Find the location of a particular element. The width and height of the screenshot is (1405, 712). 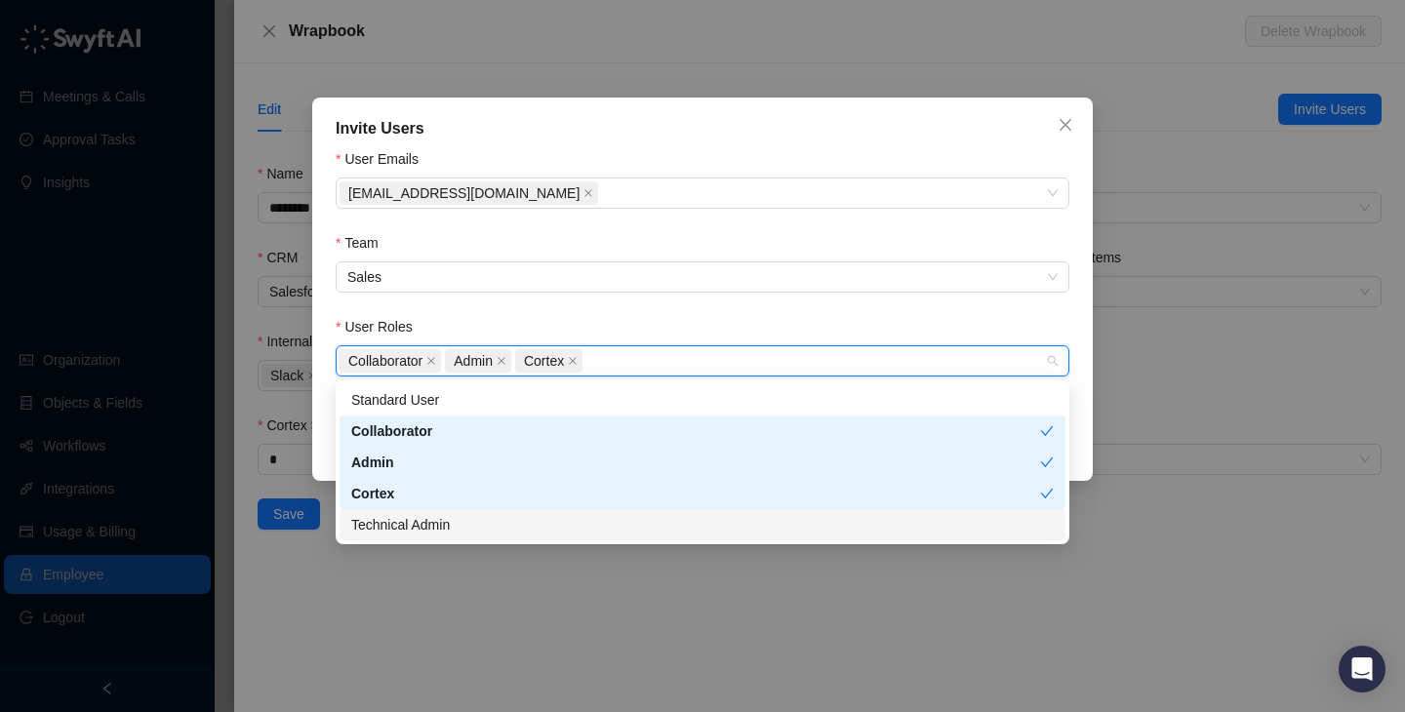

input: User Roles is located at coordinates (588, 361).